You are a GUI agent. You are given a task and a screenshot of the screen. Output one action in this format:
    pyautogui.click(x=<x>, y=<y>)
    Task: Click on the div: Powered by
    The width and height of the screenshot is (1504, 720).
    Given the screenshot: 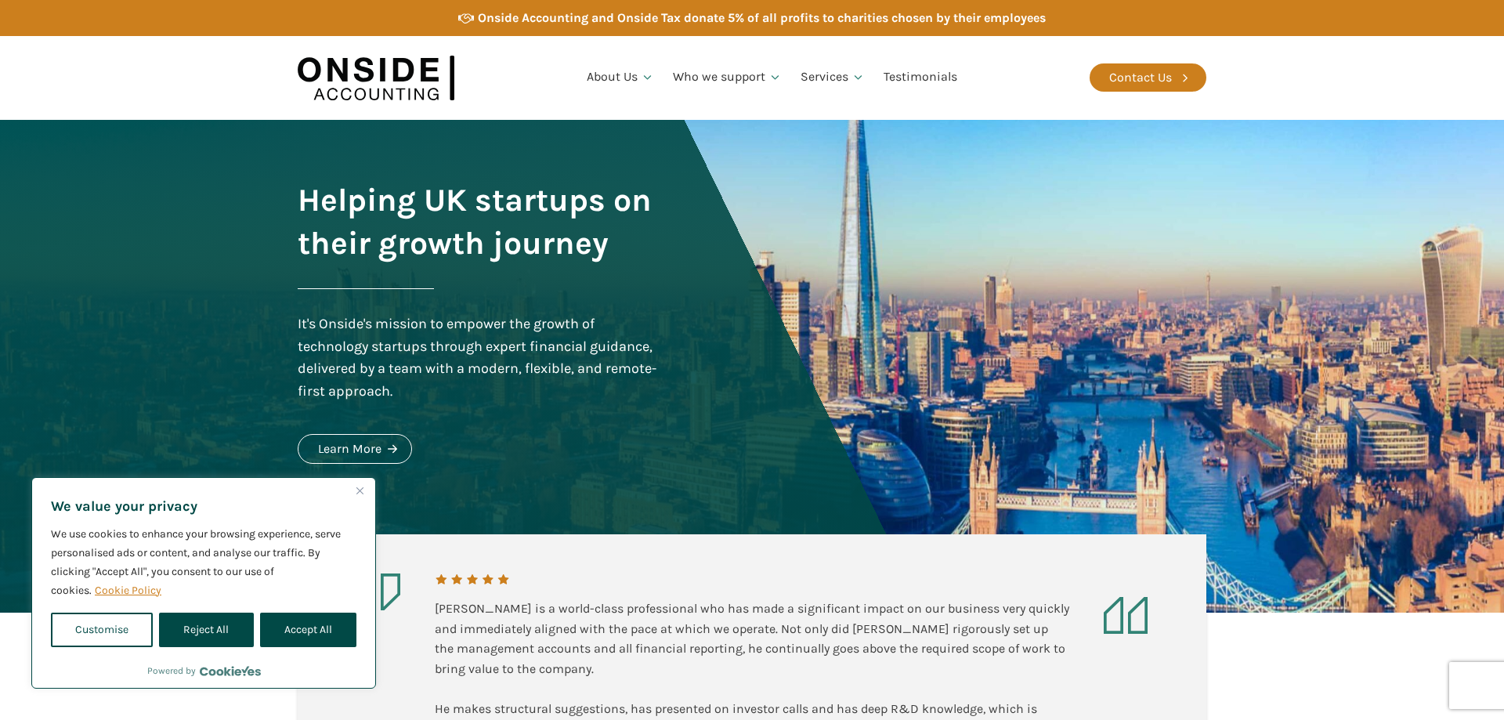 What is the action you would take?
    pyautogui.click(x=204, y=671)
    